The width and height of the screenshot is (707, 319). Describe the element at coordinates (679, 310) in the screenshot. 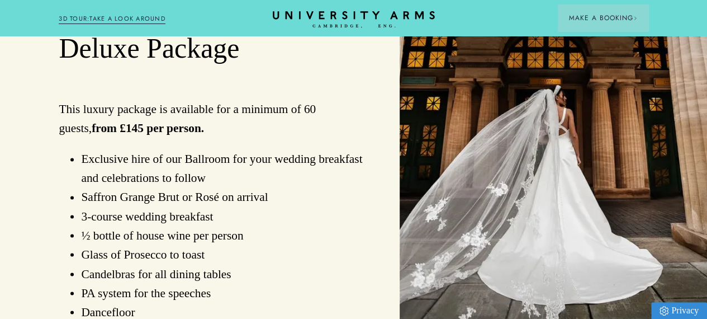

I see `a: Privacy` at that location.